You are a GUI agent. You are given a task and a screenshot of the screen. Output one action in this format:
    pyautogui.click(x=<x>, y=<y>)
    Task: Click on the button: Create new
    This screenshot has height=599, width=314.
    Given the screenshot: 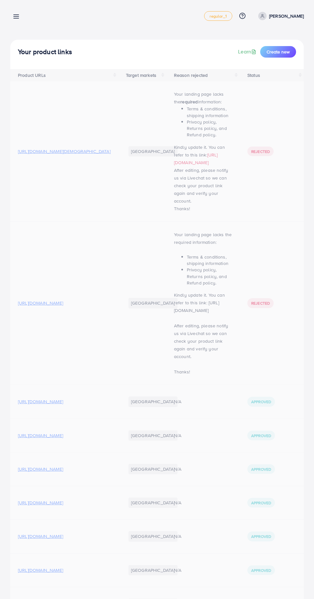 What is the action you would take?
    pyautogui.click(x=278, y=52)
    